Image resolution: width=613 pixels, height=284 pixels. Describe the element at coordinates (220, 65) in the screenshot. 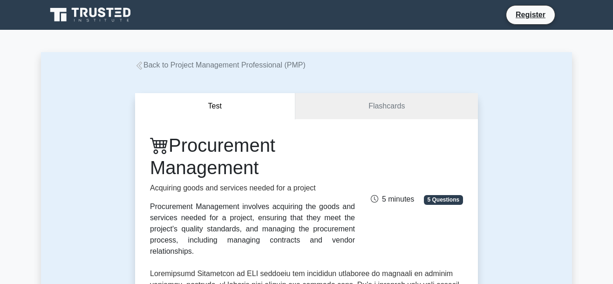

I see `a: Back to Project Management Professional (PMP)` at that location.